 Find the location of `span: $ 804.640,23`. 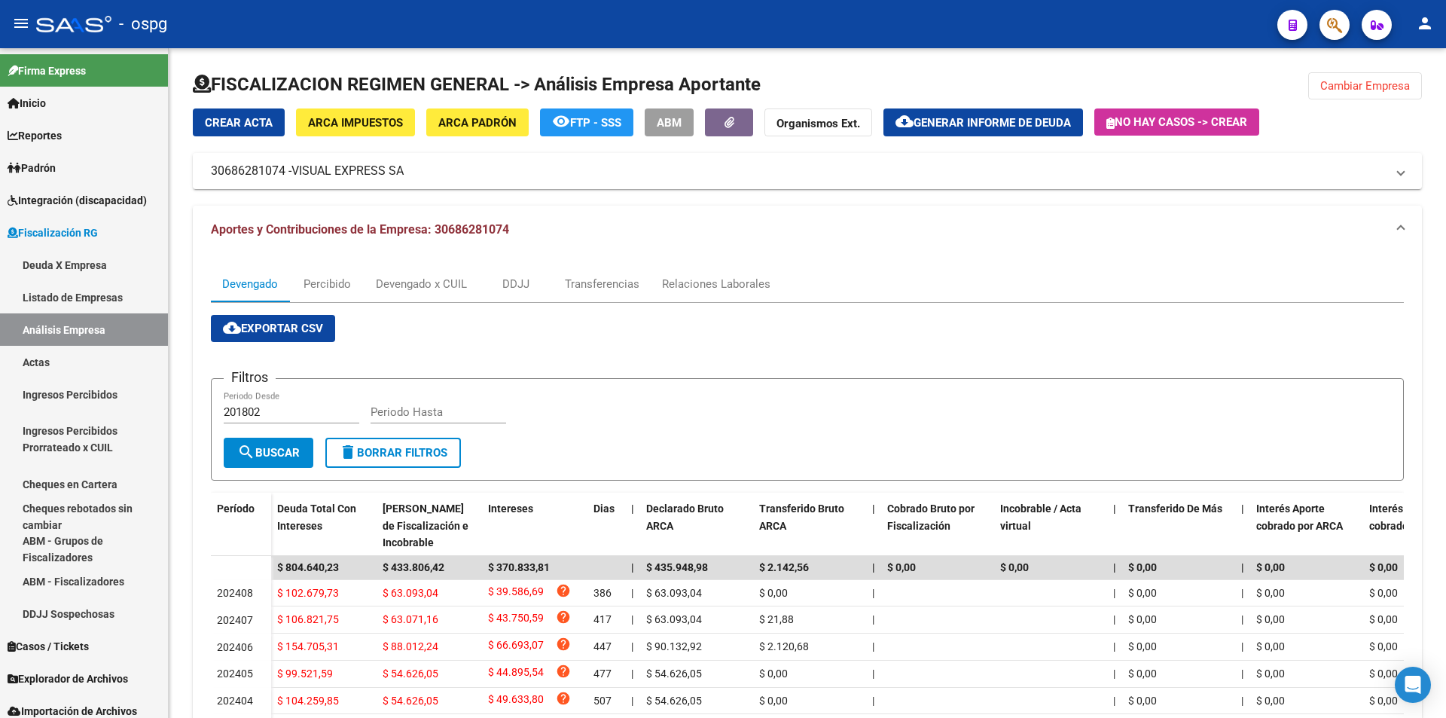

span: $ 804.640,23 is located at coordinates (308, 567).